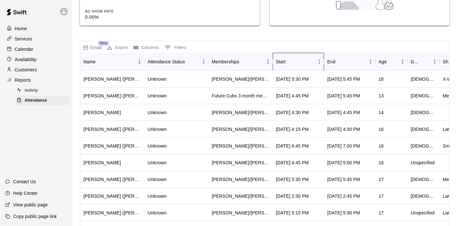  I want to click on div: Liam Egan, so click(102, 162).